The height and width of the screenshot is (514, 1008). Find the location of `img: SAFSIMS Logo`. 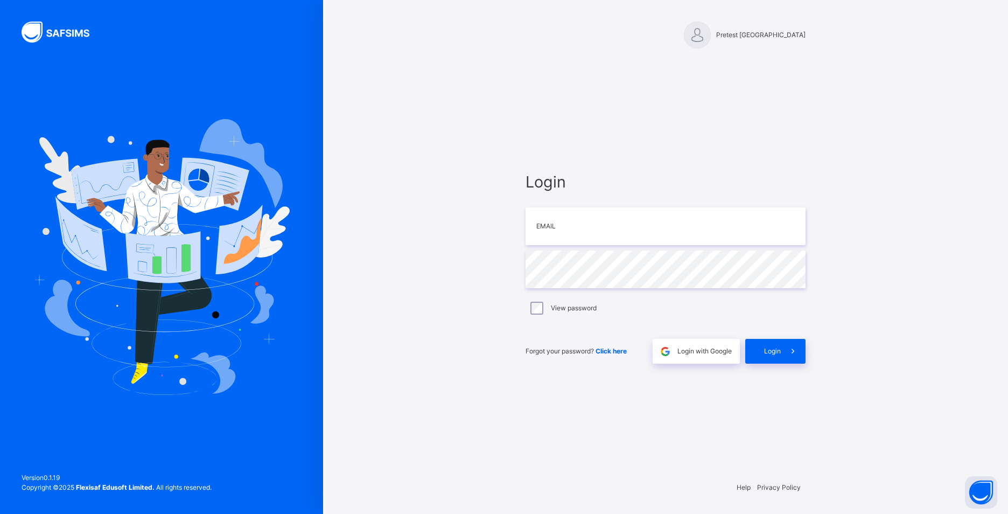

img: SAFSIMS Logo is located at coordinates (62, 32).